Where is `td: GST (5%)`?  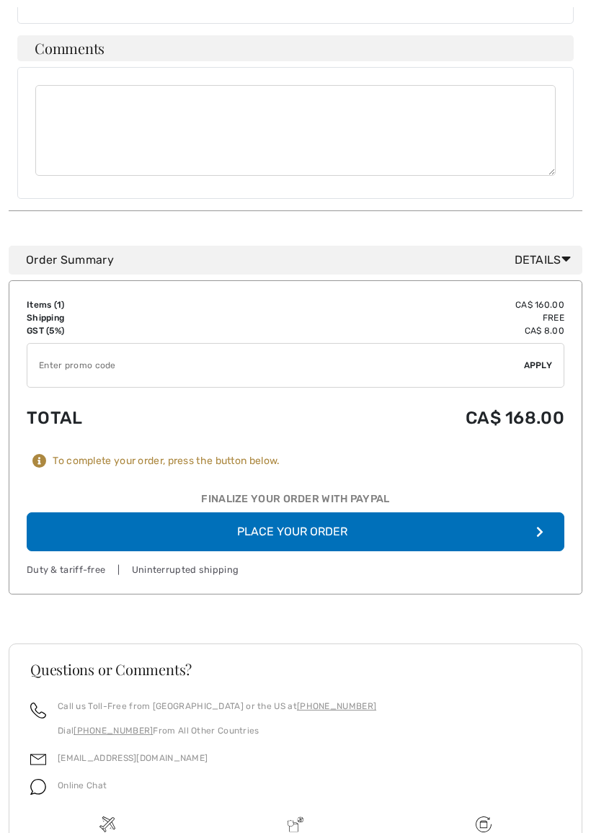
td: GST (5%) is located at coordinates (123, 331).